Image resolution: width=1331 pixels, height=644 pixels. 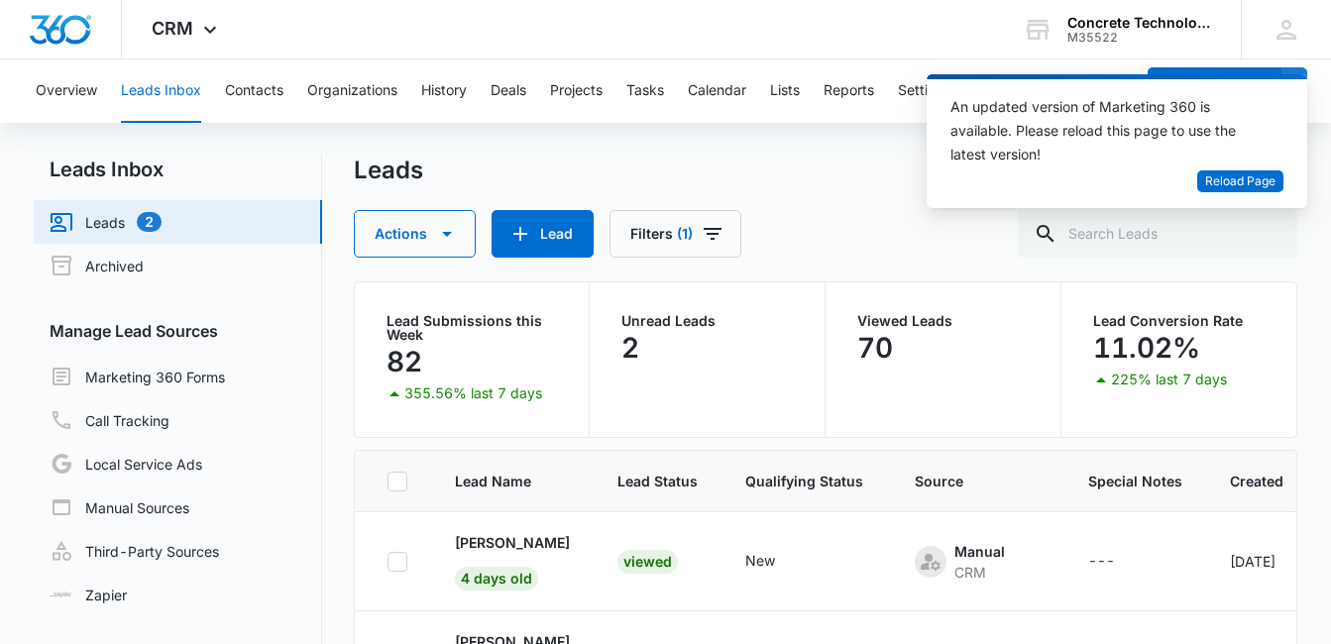 What do you see at coordinates (806, 481) in the screenshot?
I see `span: Qualifying Status` at bounding box center [806, 481].